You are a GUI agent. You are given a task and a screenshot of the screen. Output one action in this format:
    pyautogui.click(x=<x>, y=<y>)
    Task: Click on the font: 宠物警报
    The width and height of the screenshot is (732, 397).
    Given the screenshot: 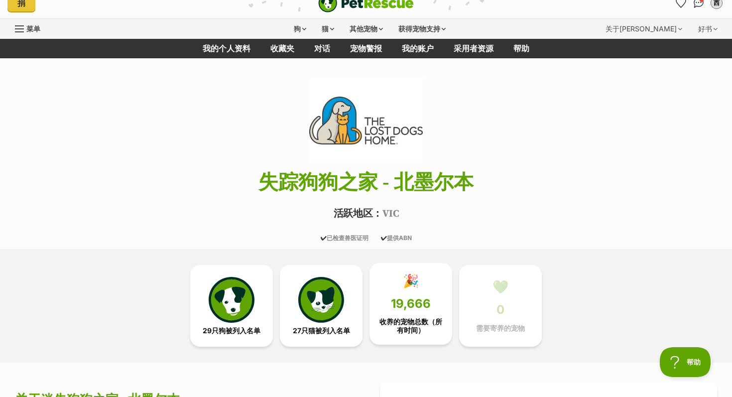 What is the action you would take?
    pyautogui.click(x=366, y=48)
    